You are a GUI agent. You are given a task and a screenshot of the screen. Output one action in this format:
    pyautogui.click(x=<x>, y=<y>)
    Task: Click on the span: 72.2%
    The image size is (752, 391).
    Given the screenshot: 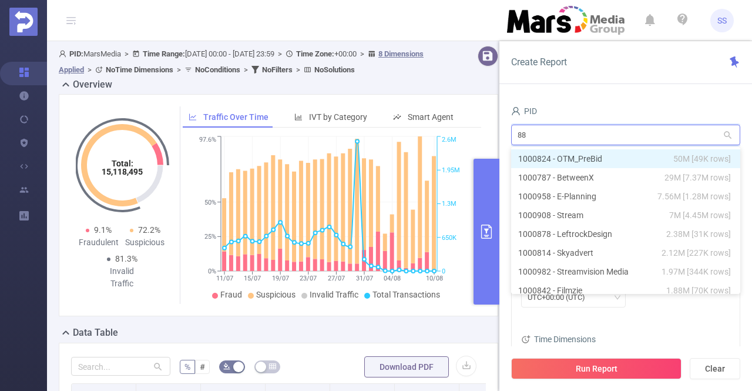 What is the action you would take?
    pyautogui.click(x=149, y=230)
    